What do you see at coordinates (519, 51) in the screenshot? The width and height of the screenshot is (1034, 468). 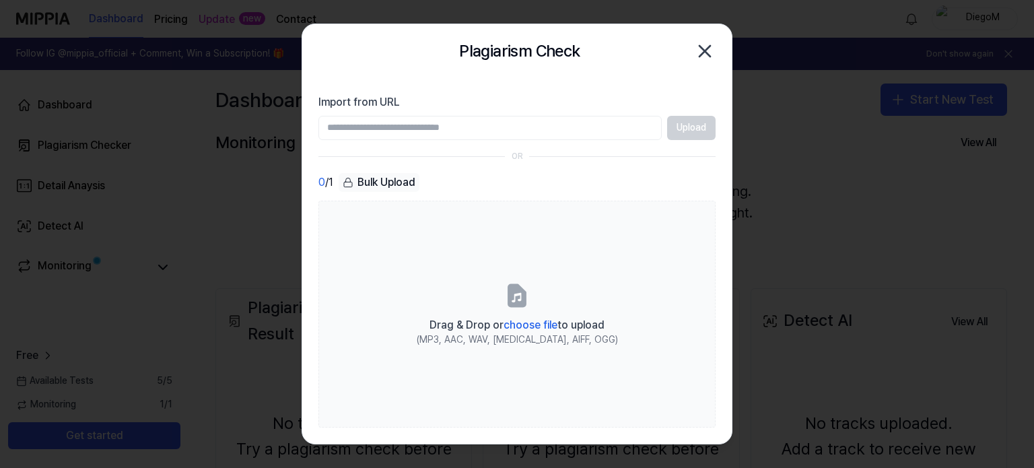 I see `h2: Plagiarism Check` at bounding box center [519, 51].